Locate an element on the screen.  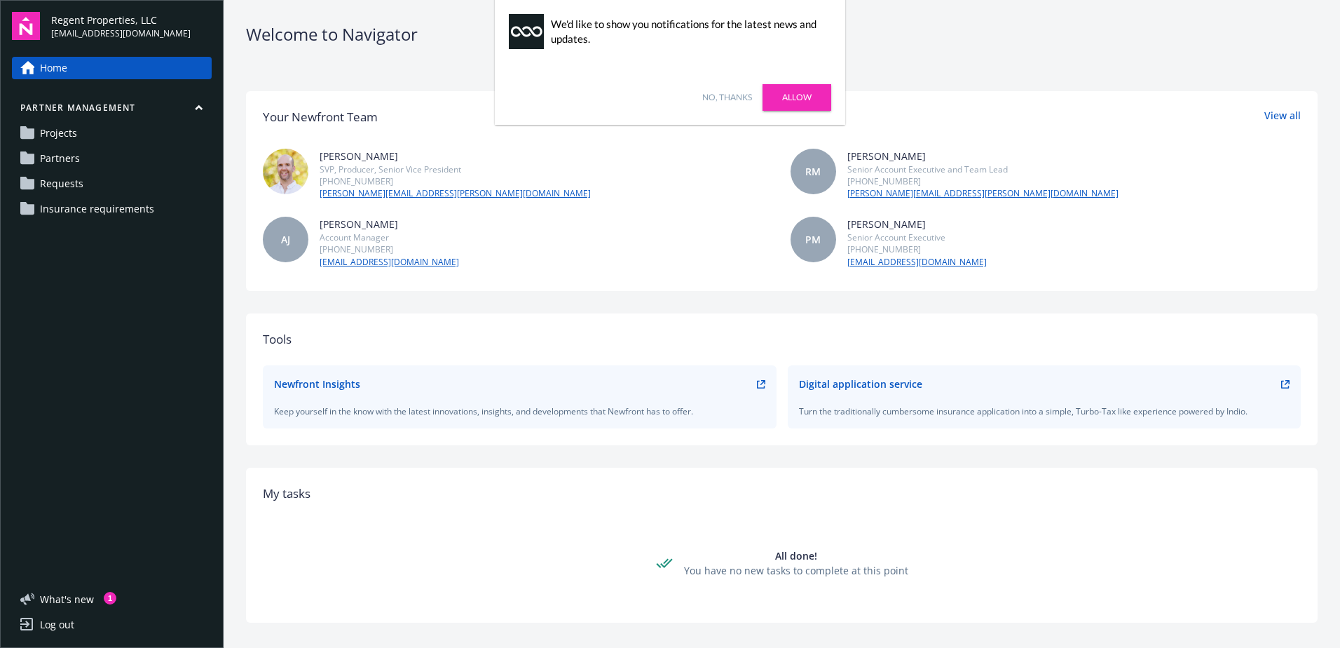
span: Insurance requirements is located at coordinates (97, 209).